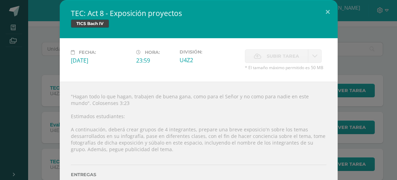  I want to click on div: U4Z2, so click(209, 60).